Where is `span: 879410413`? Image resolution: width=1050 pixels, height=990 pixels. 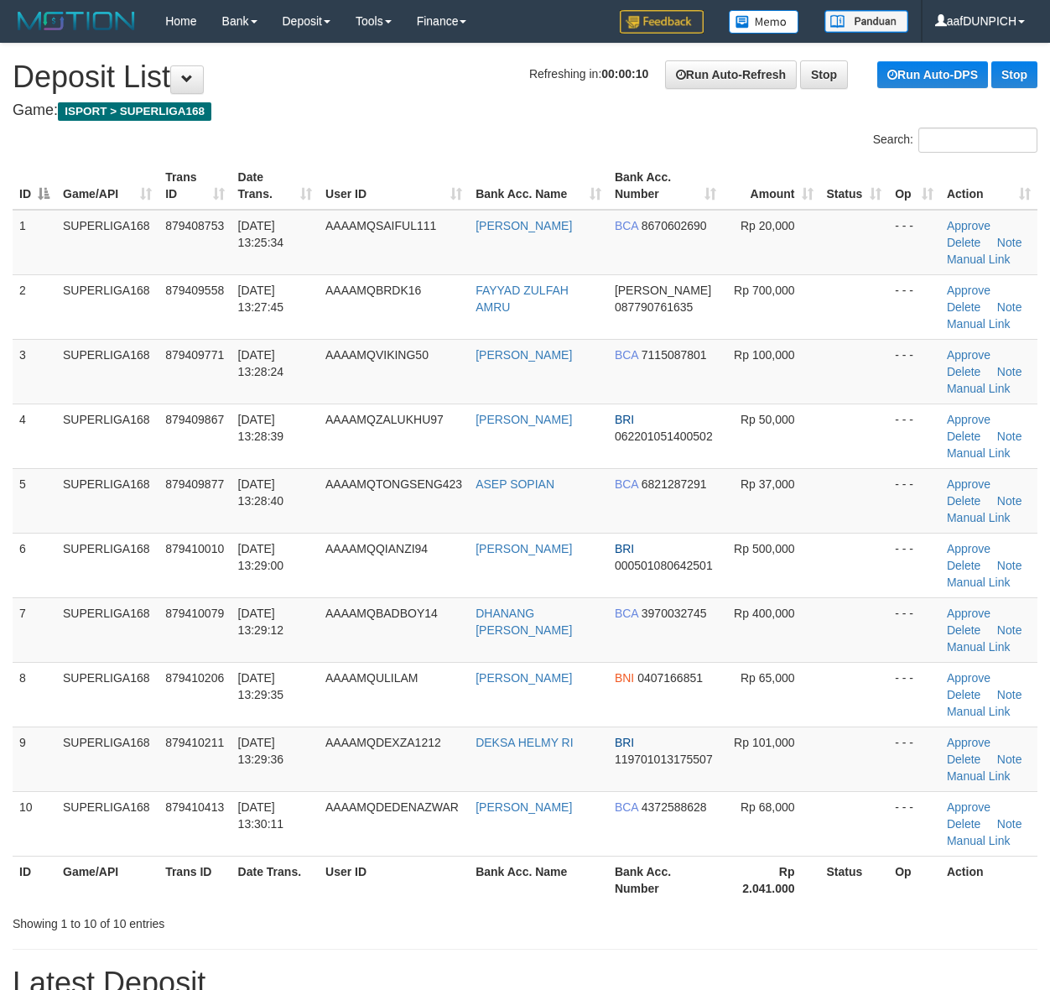
span: 879410413 is located at coordinates (195, 807).